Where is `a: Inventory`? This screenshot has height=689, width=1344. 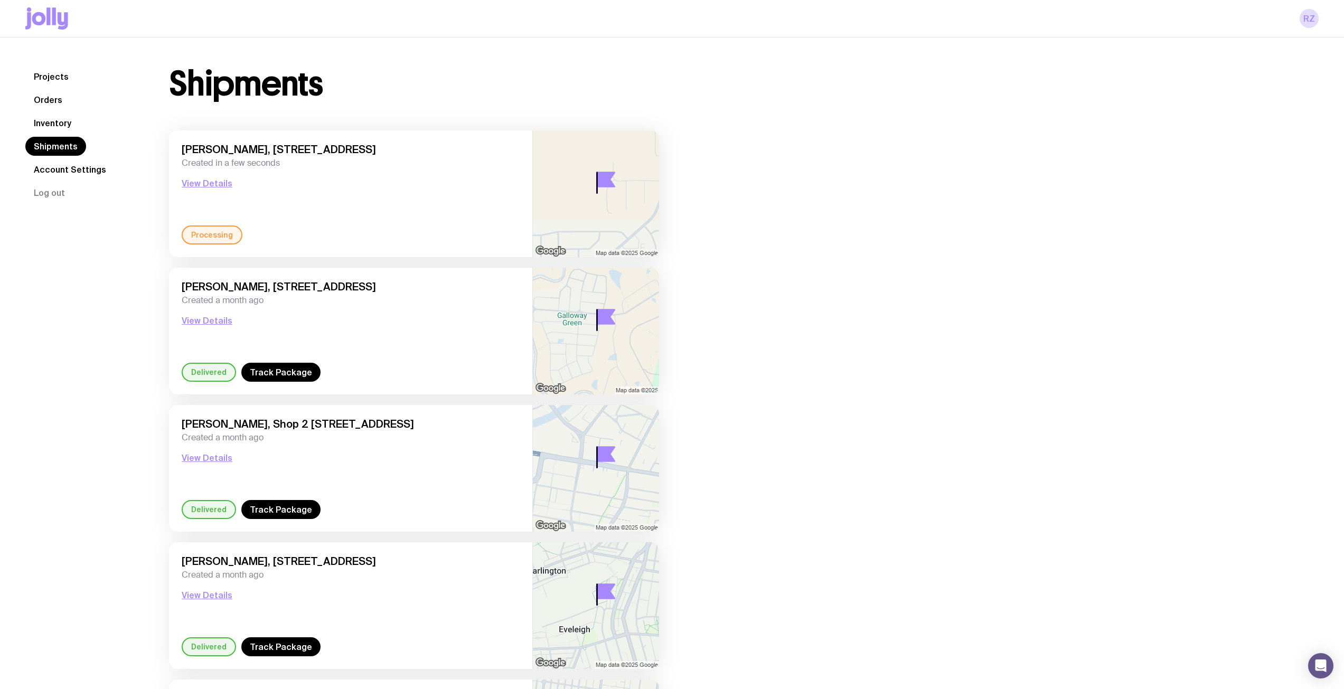 a: Inventory is located at coordinates (52, 123).